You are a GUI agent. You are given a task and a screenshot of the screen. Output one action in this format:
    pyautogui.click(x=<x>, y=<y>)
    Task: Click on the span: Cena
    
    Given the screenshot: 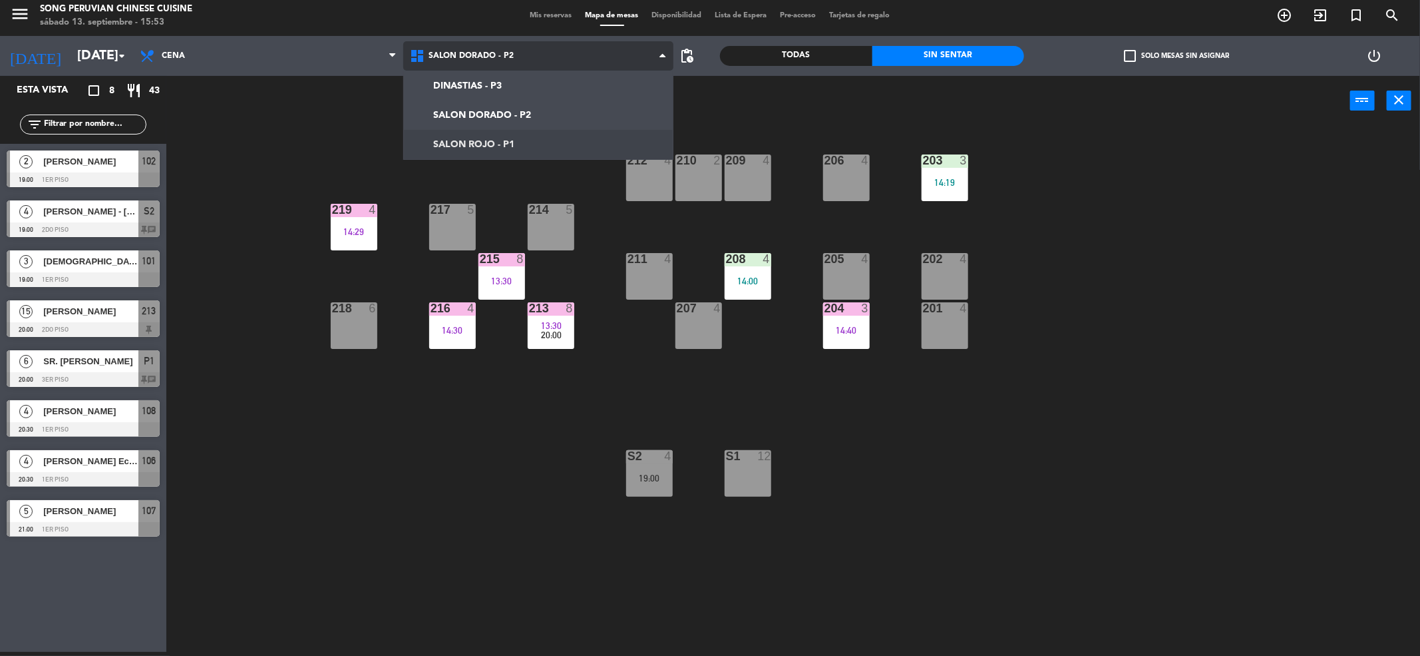 What is the action you would take?
    pyautogui.click(x=173, y=56)
    